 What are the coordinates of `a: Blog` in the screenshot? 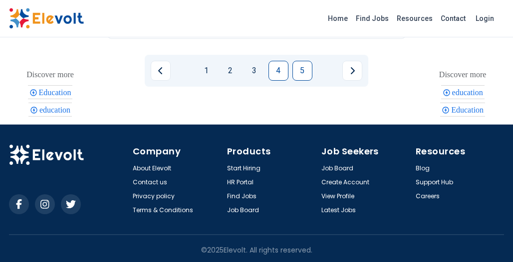 It's located at (422, 169).